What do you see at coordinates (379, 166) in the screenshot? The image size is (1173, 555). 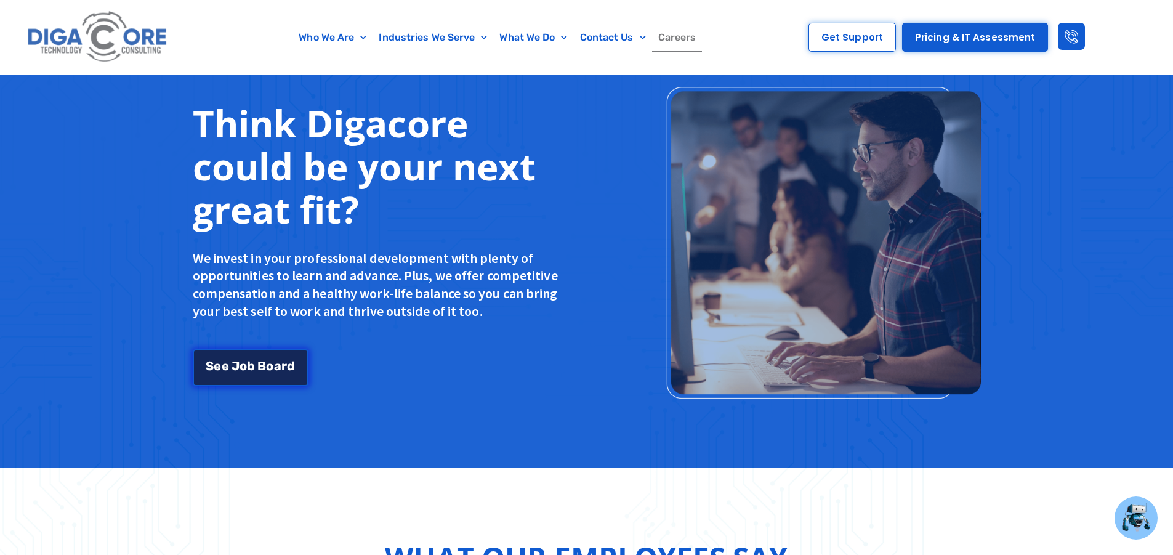 I see `h2: Think Digacore could be your next great fit?` at bounding box center [379, 166].